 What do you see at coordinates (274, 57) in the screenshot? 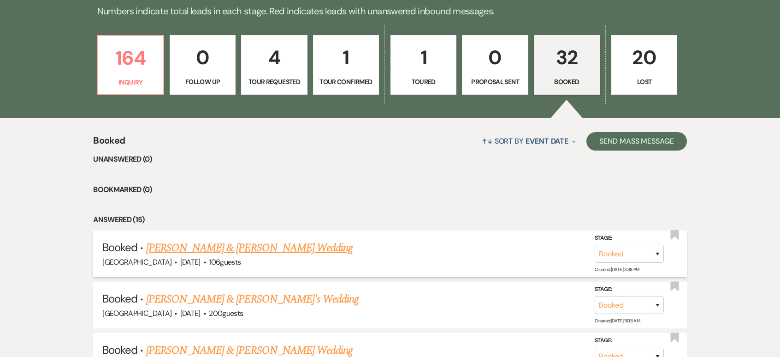
I see `p: 4` at bounding box center [274, 57].